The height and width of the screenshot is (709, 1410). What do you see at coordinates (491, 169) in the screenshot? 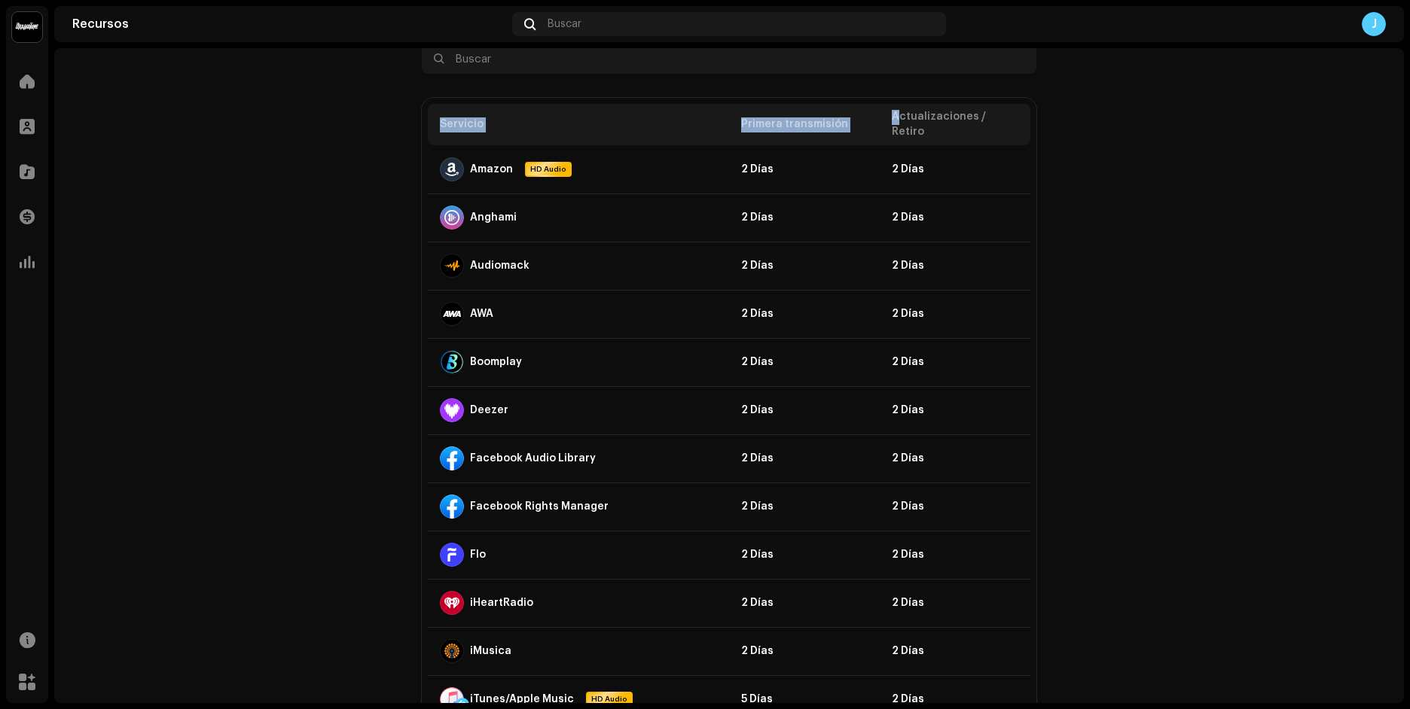
I see `div: Amazon` at bounding box center [491, 169].